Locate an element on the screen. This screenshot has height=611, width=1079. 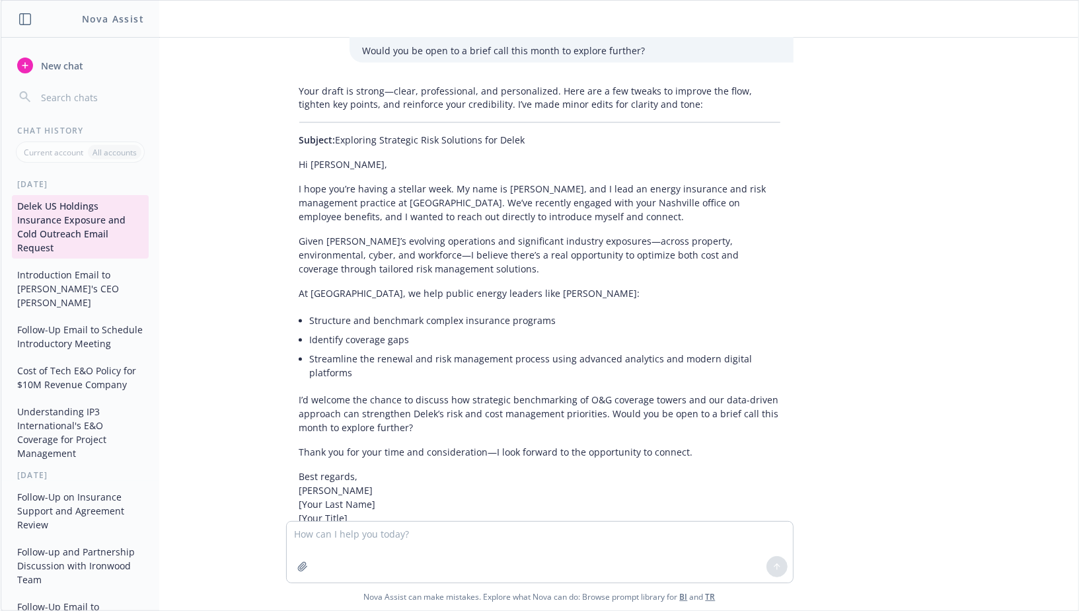
li: Structure and benchmark complex insurance programs is located at coordinates (545, 321).